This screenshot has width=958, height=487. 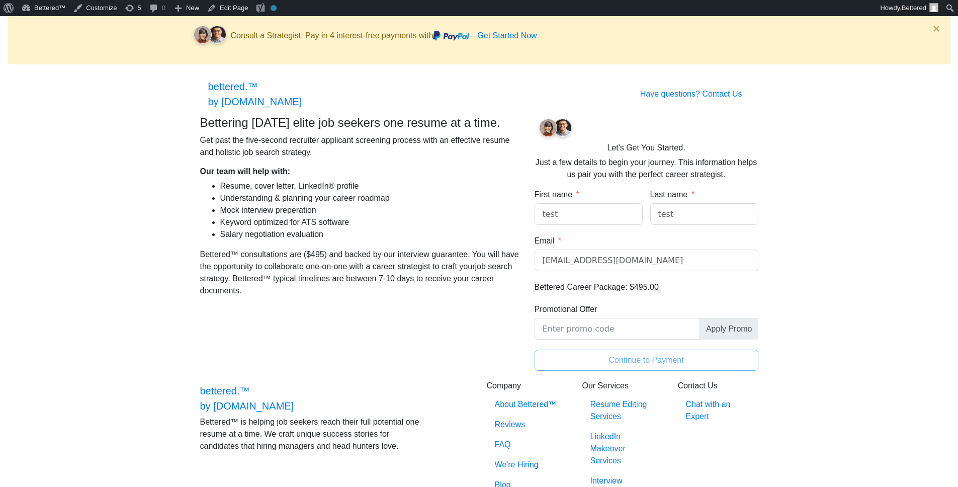 I want to click on a: We're Hiring, so click(x=527, y=465).